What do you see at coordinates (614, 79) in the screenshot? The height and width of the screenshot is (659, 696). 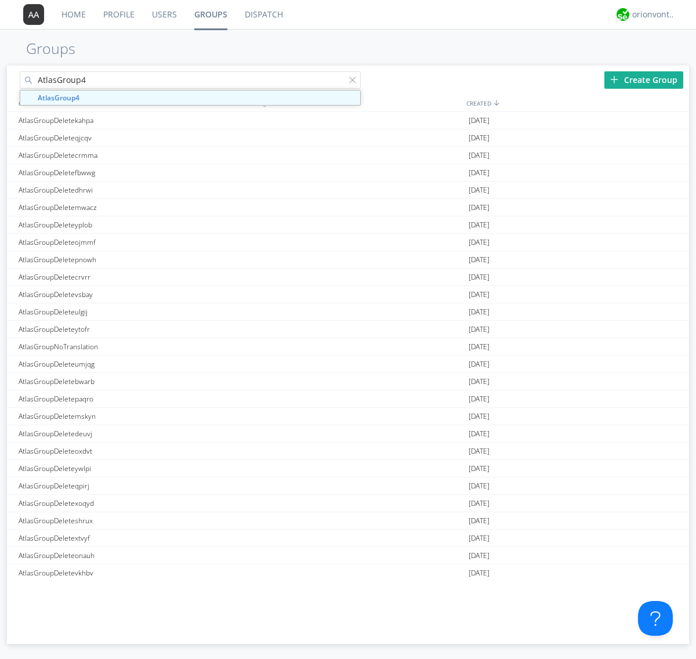 I see `img: plus.svg` at bounding box center [614, 79].